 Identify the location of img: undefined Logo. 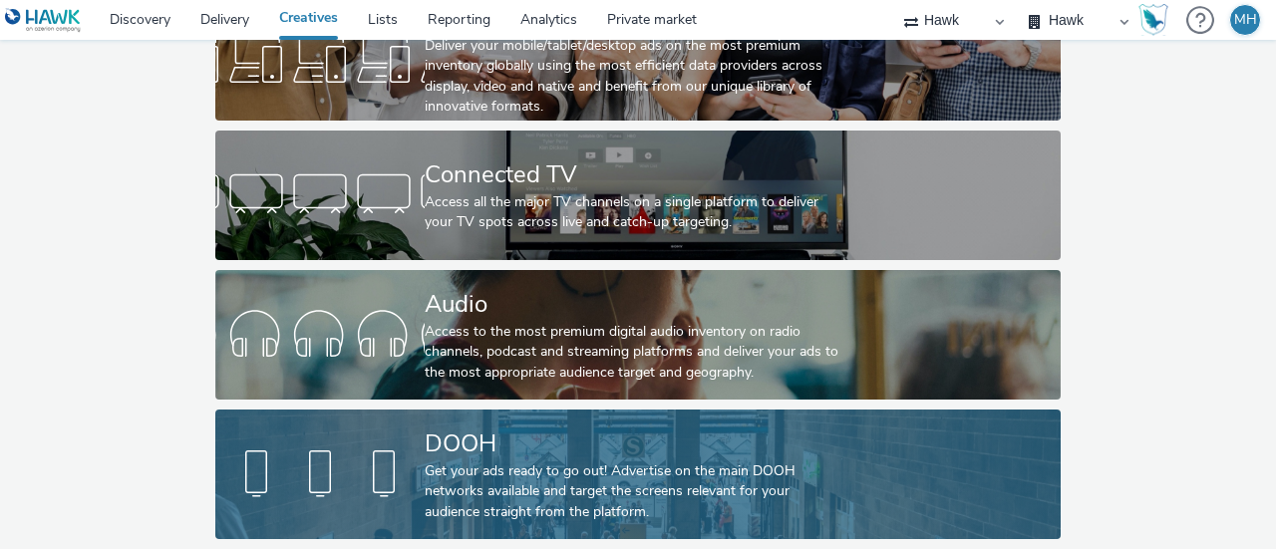
(43, 20).